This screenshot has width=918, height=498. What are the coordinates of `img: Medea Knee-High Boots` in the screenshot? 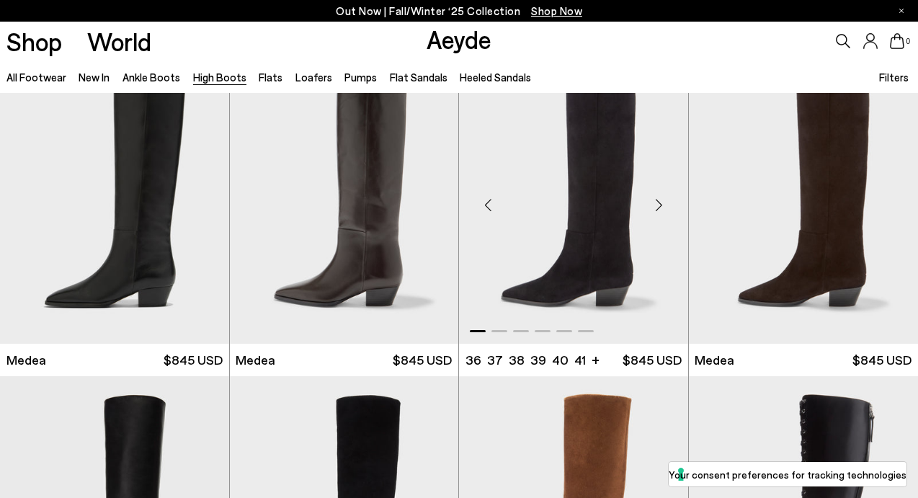 It's located at (344, 199).